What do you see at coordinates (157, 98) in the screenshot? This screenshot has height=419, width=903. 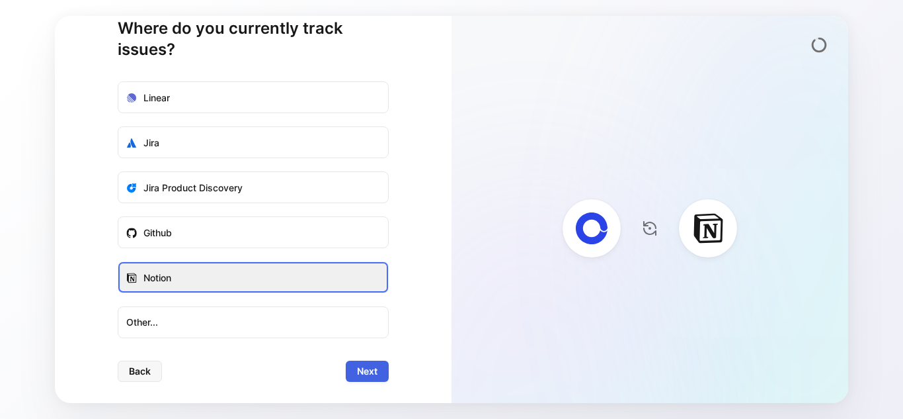 I see `div: Linear` at bounding box center [157, 98].